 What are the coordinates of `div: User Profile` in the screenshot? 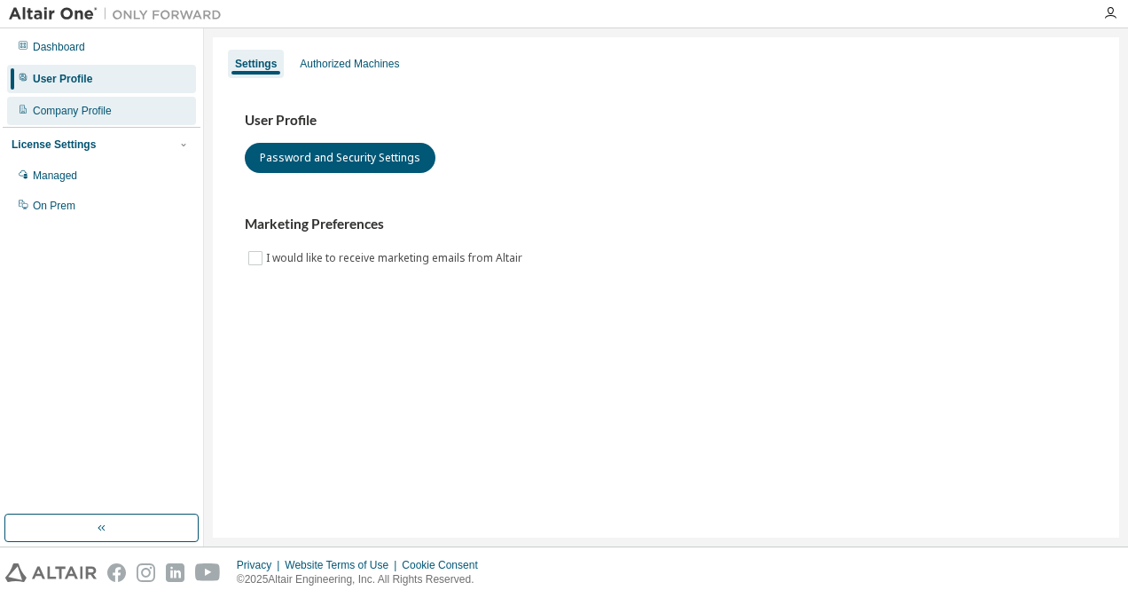 It's located at (62, 79).